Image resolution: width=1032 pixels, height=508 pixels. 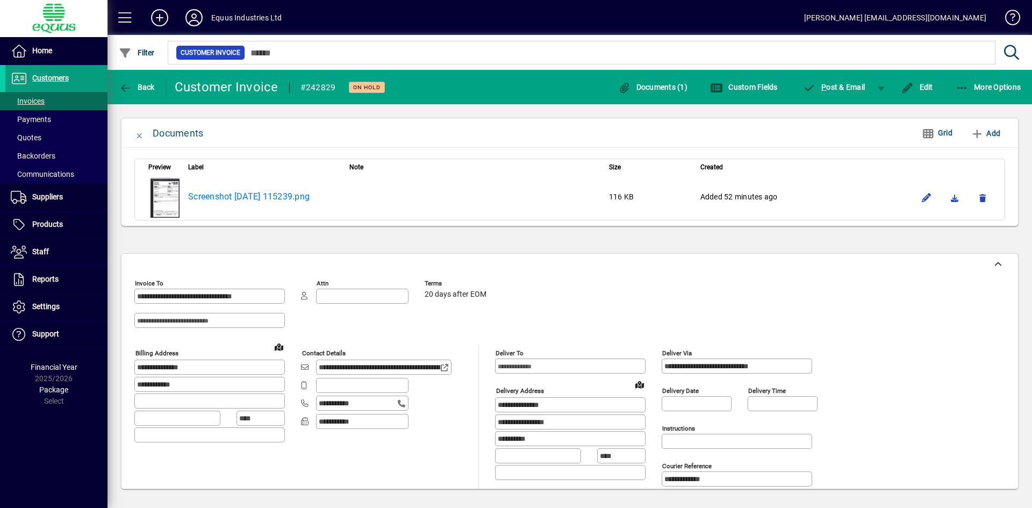 I want to click on a: Knowledge Base, so click(x=1008, y=19).